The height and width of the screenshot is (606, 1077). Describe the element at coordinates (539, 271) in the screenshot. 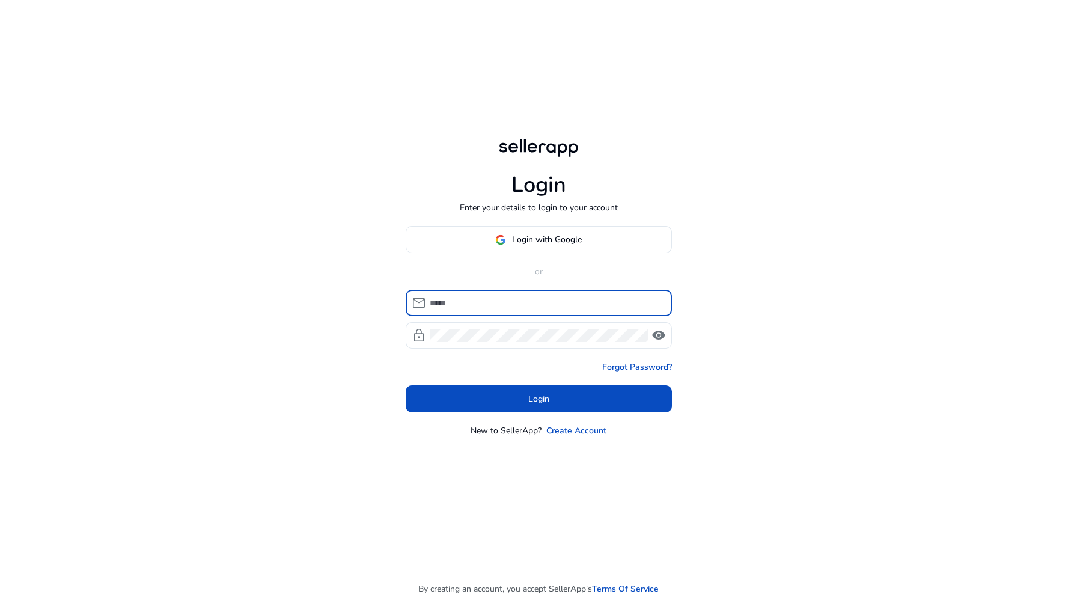

I see `p: or` at that location.